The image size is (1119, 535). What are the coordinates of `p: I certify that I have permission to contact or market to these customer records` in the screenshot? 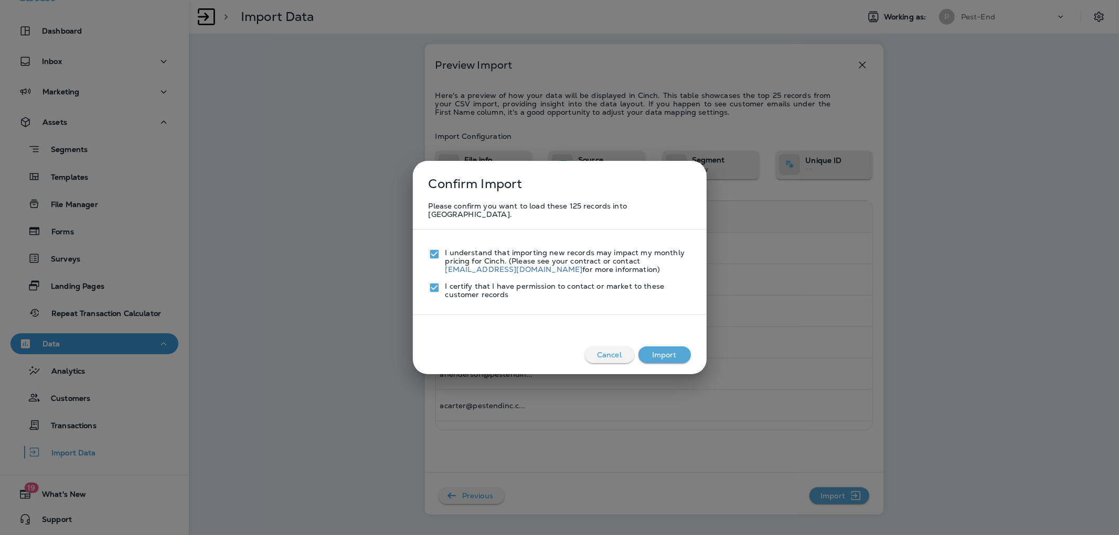 It's located at (568, 291).